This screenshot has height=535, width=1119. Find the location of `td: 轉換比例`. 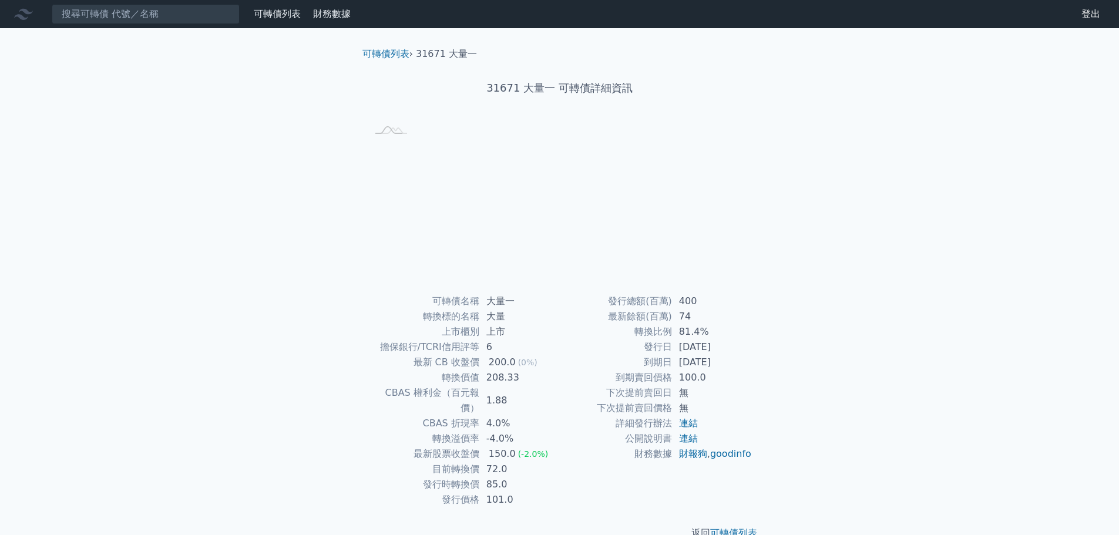

td: 轉換比例 is located at coordinates (616, 332).